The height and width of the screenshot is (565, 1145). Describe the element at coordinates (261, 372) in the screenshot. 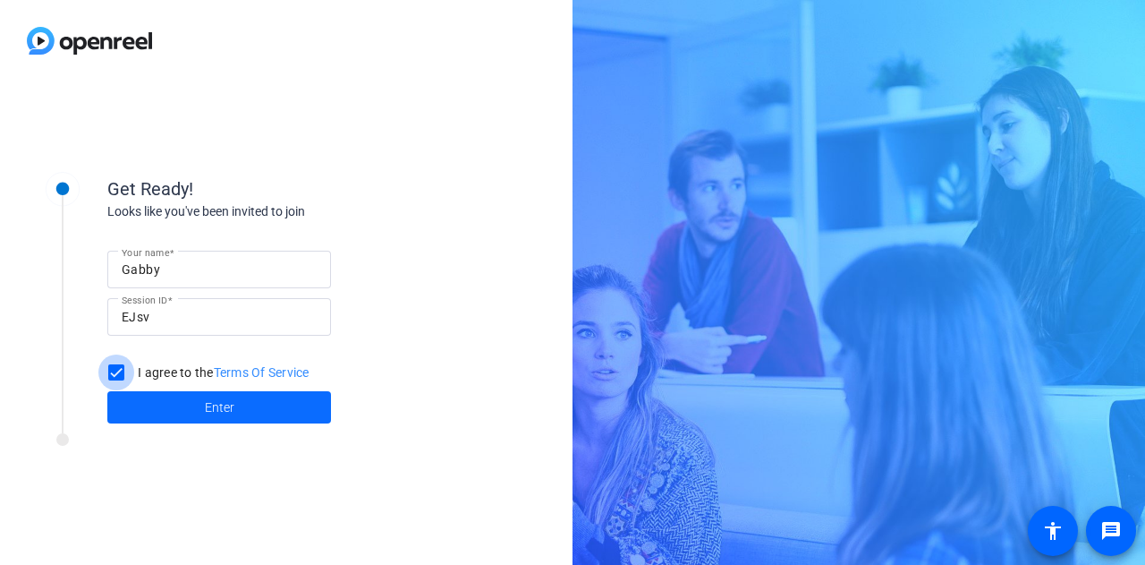

I see `a: Terms Of Service` at that location.